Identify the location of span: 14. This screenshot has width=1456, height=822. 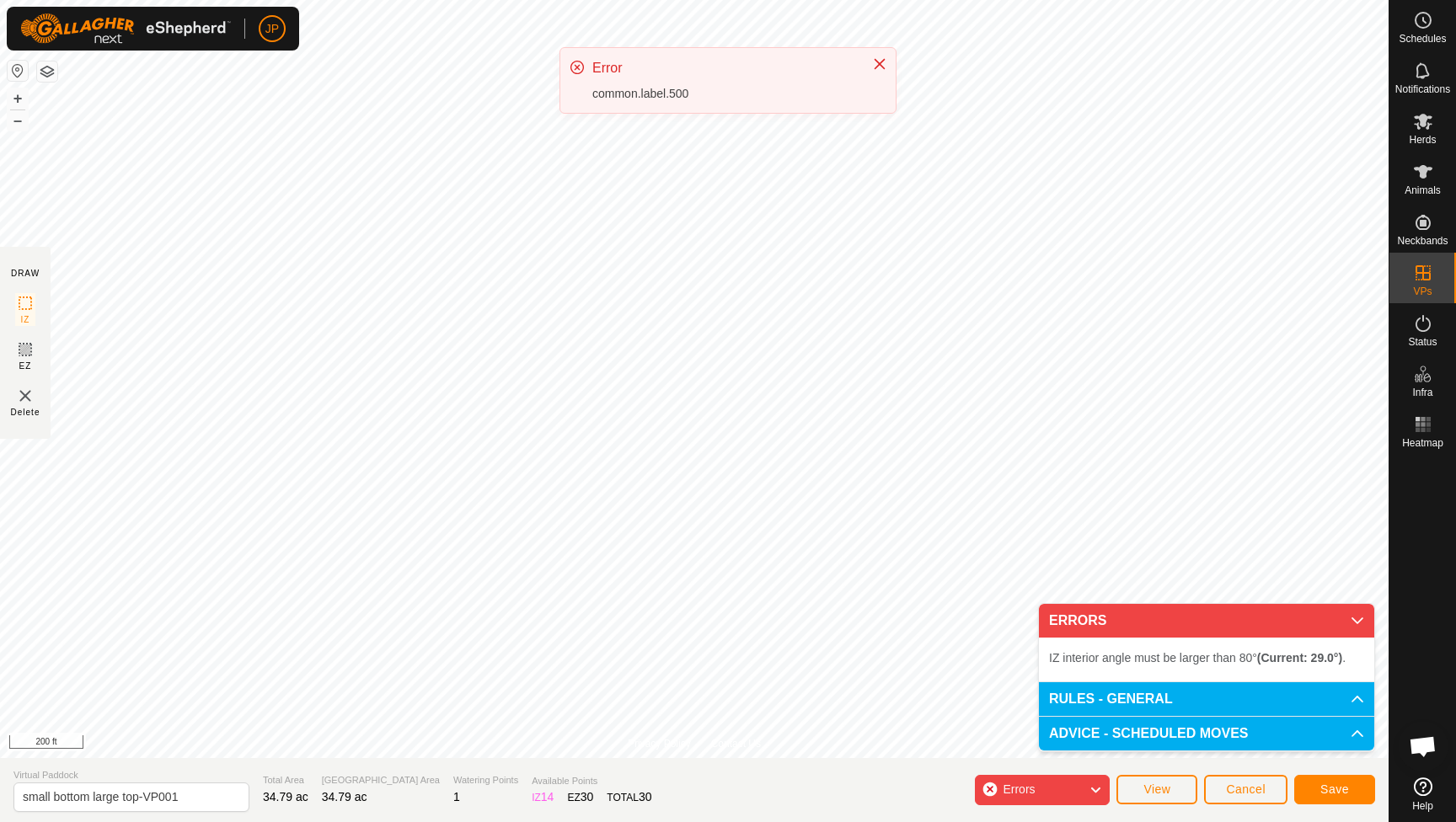
(547, 798).